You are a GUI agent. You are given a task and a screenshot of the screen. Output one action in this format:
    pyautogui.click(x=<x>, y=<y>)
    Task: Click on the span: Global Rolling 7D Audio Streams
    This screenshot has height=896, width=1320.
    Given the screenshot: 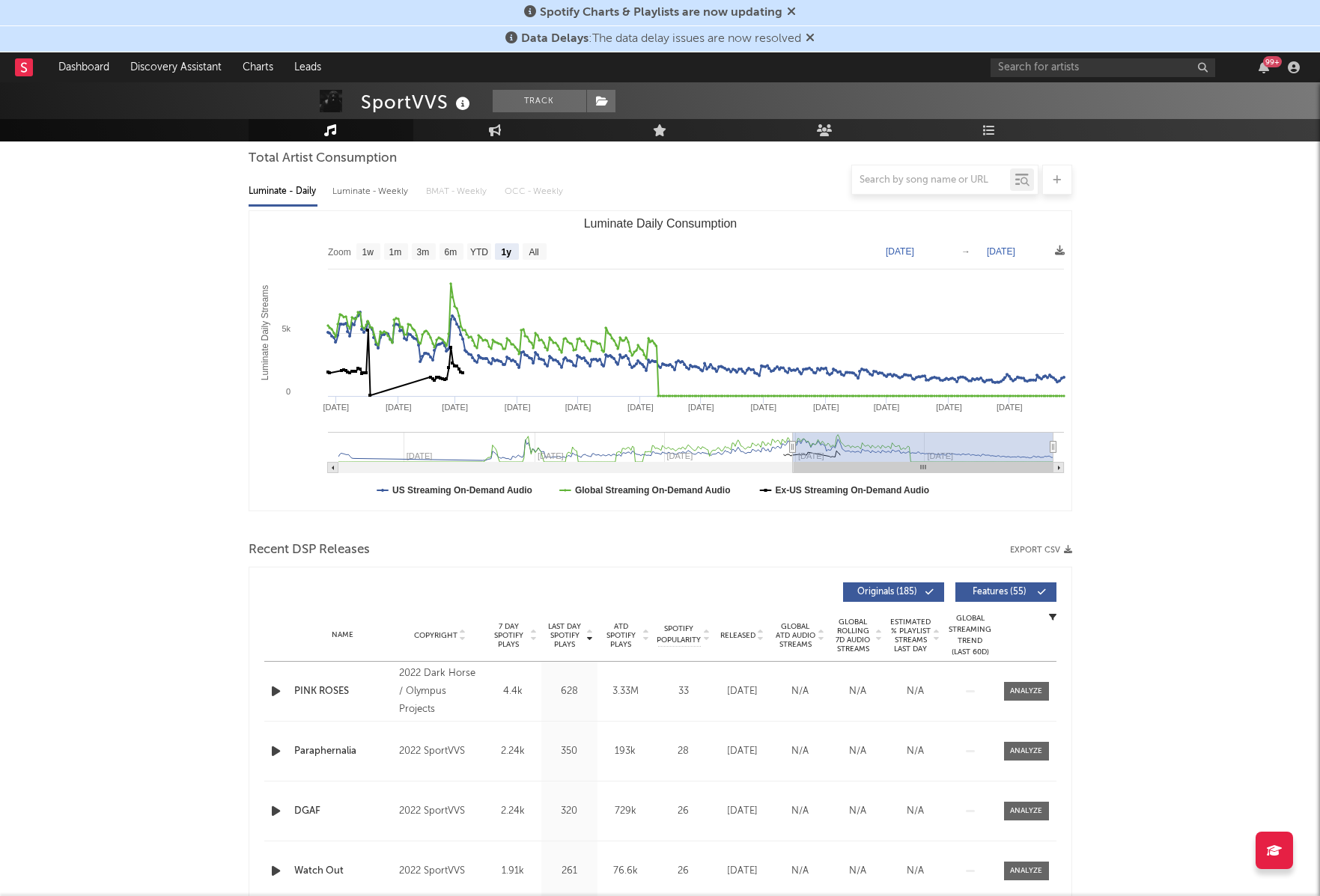 What is the action you would take?
    pyautogui.click(x=853, y=636)
    